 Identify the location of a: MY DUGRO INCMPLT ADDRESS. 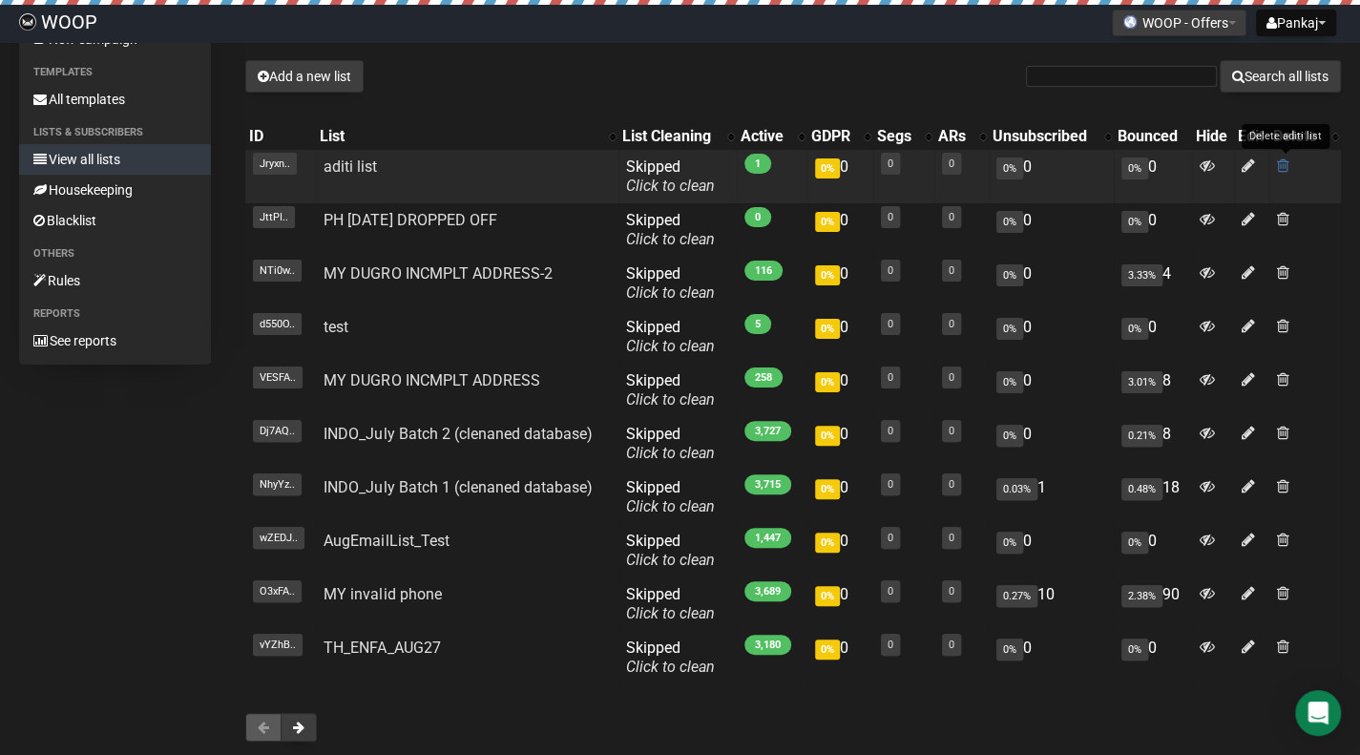
(431, 380).